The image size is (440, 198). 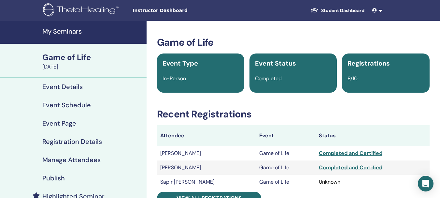 I want to click on span: Event Status, so click(x=275, y=63).